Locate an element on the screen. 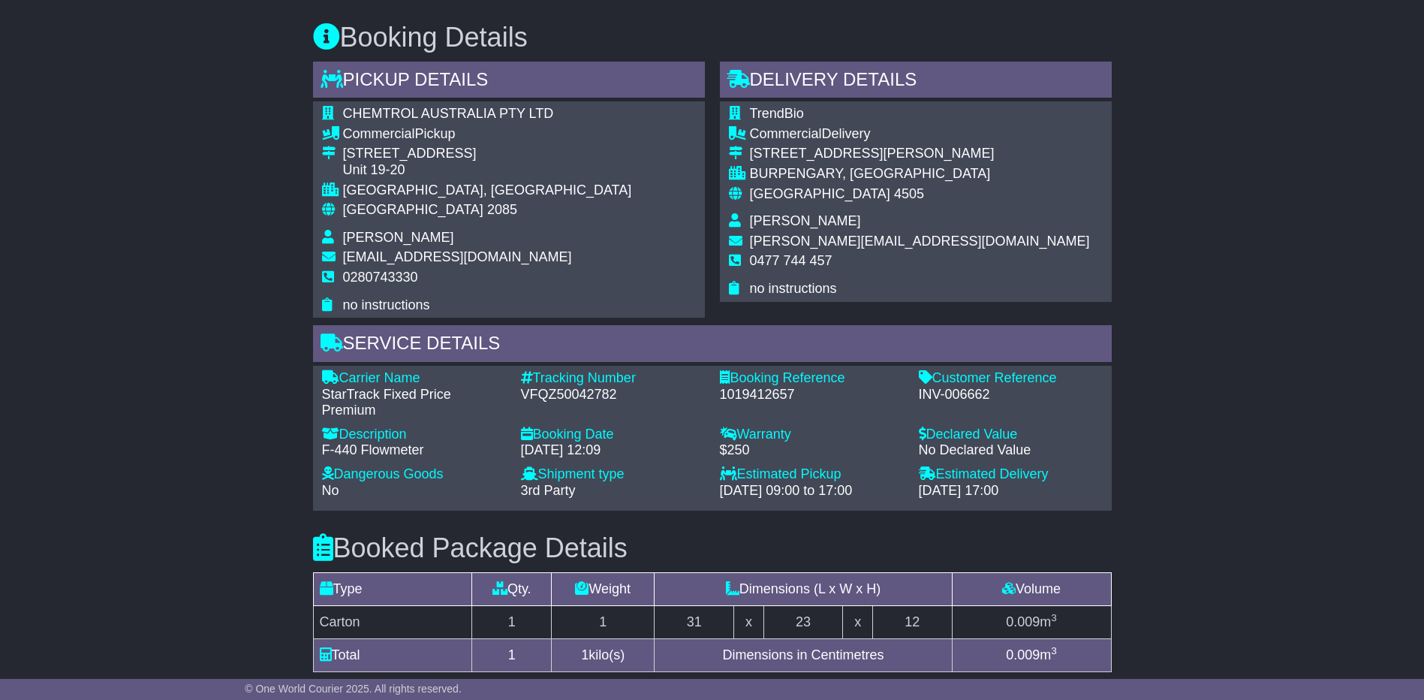 The width and height of the screenshot is (1424, 700). div: Booking Reference is located at coordinates (812, 378).